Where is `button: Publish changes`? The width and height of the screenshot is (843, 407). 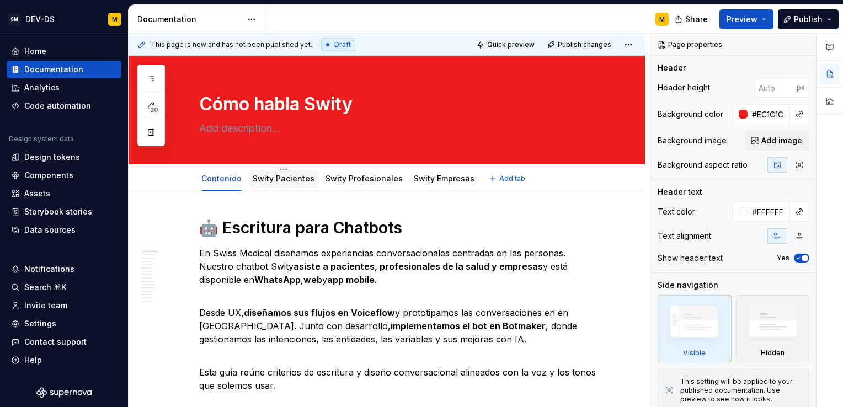 button: Publish changes is located at coordinates (580, 45).